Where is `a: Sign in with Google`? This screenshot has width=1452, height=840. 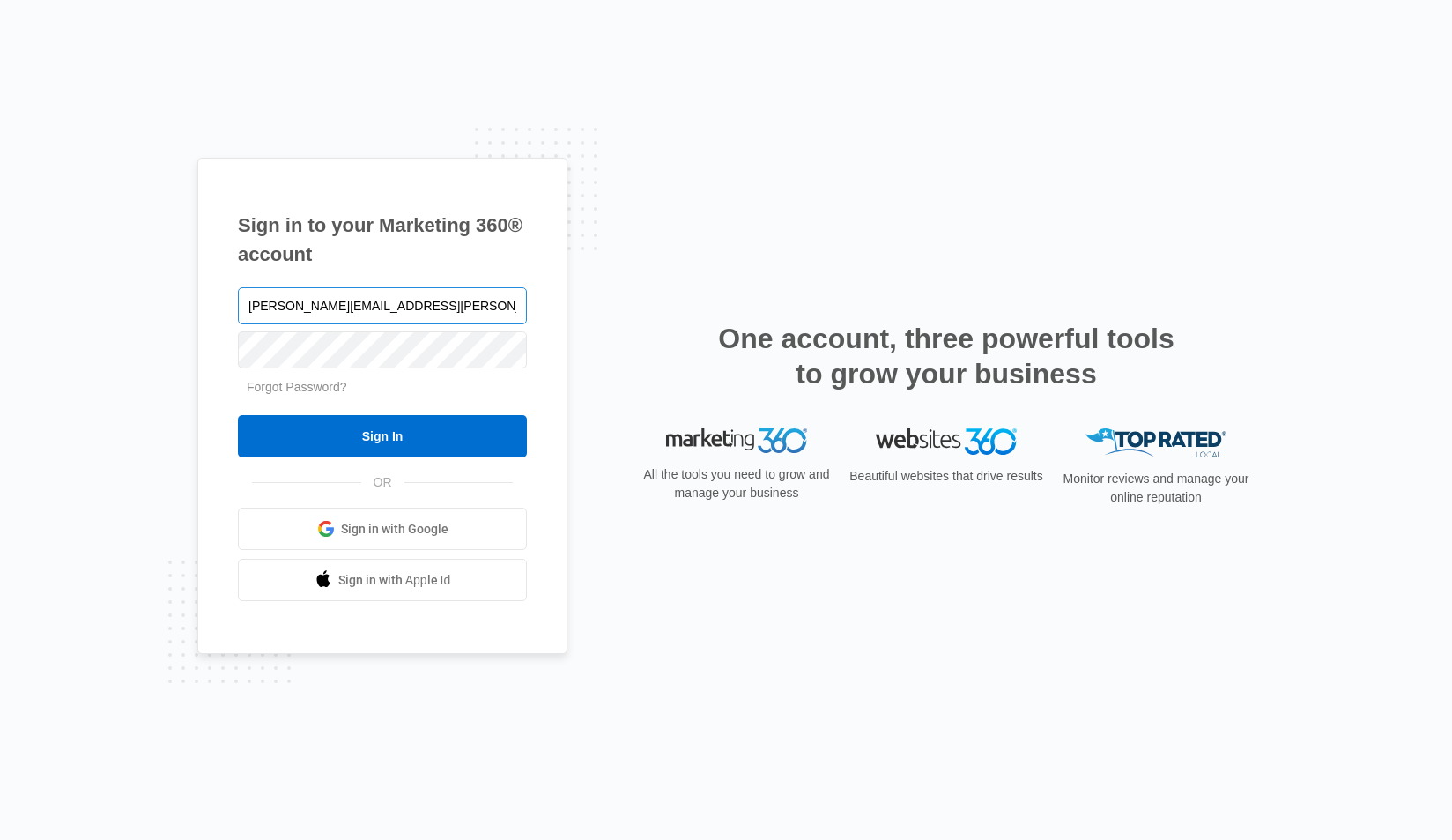 a: Sign in with Google is located at coordinates (383, 529).